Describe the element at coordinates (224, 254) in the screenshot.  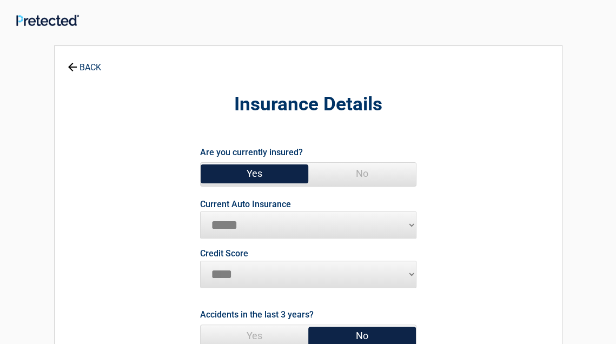
I see `label: Credit Score` at that location.